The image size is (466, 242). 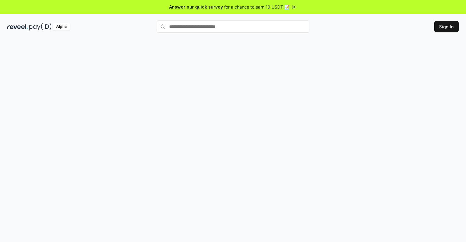 I want to click on button: Sign In, so click(x=446, y=27).